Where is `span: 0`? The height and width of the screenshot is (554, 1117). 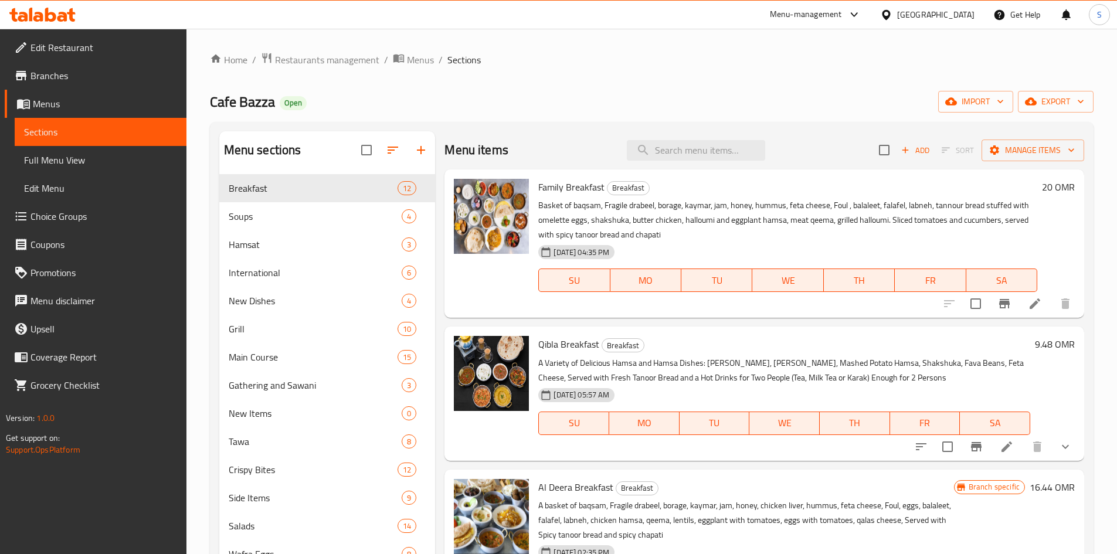
span: 0 is located at coordinates (409, 414).